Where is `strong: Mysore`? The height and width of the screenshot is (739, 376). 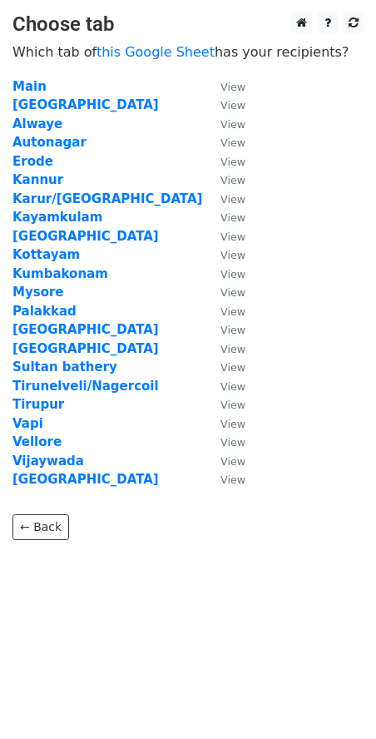 strong: Mysore is located at coordinates (38, 292).